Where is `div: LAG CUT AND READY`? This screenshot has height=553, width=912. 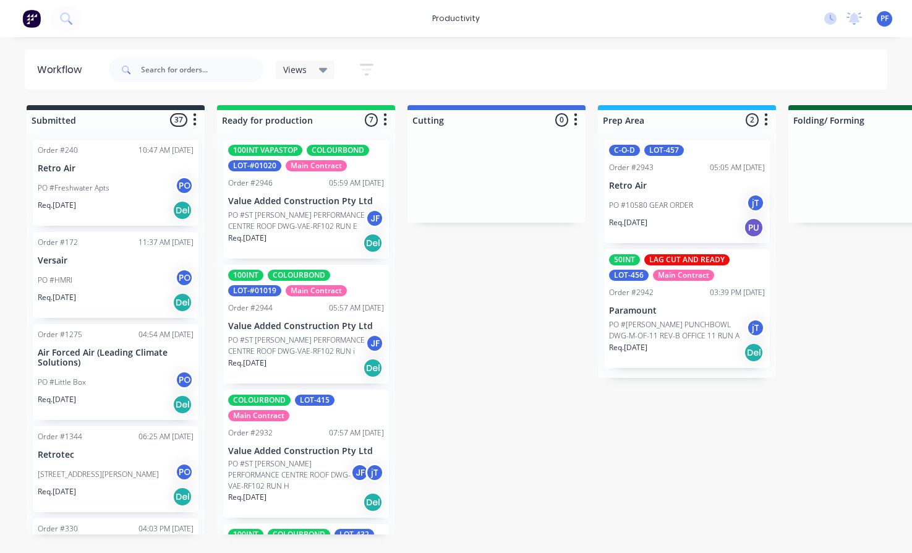
div: LAG CUT AND READY is located at coordinates (687, 260).